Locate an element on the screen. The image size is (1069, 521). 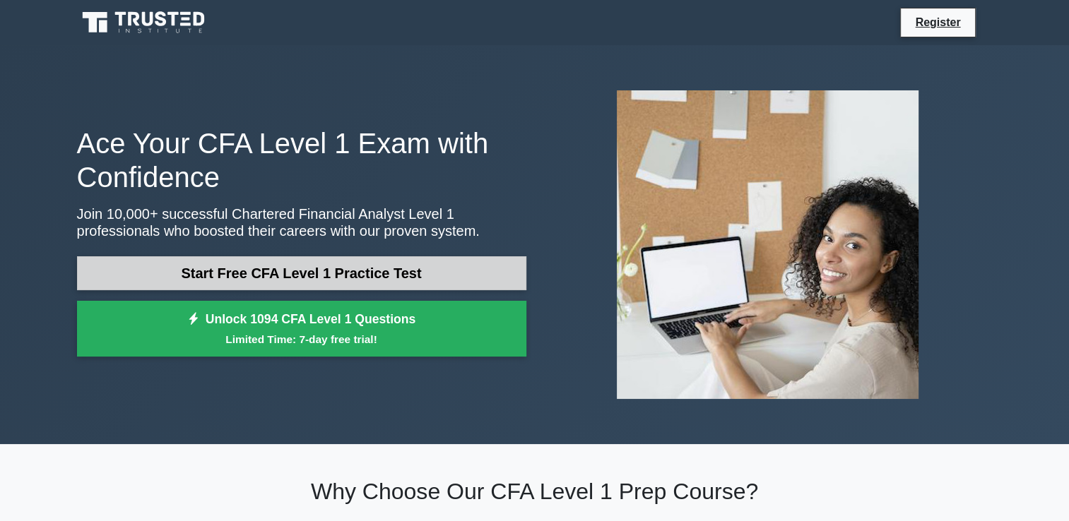
a: Register is located at coordinates (937, 22).